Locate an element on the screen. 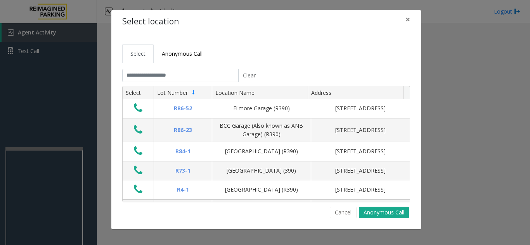  span: Address is located at coordinates (321, 93).